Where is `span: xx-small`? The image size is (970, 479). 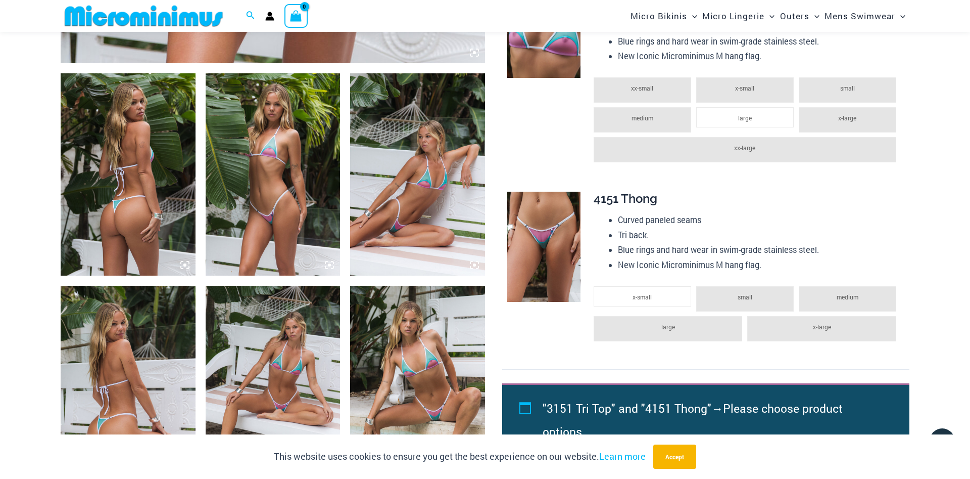
span: xx-small is located at coordinates (642, 88).